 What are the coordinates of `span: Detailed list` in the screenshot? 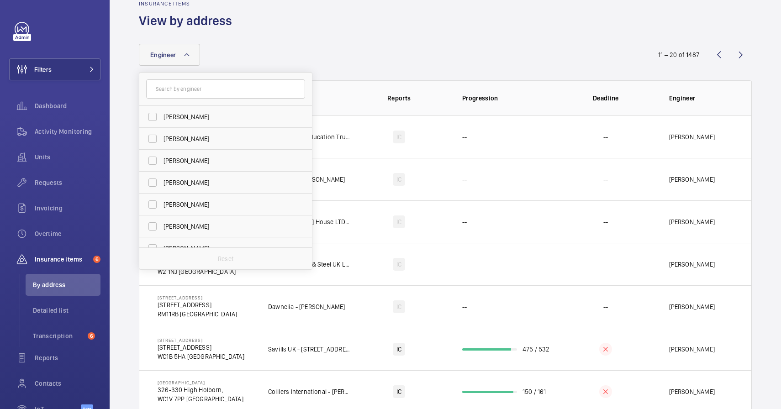 It's located at (67, 310).